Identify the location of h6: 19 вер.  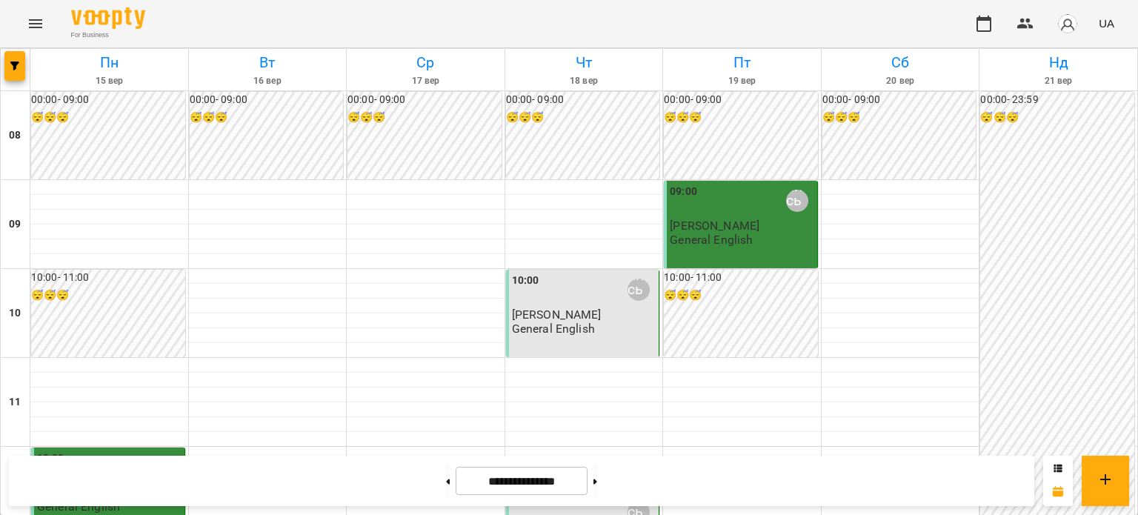
(742, 81).